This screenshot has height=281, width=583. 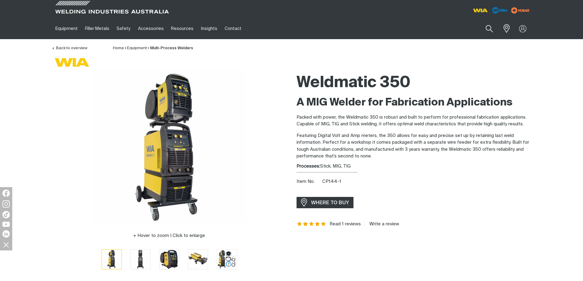 I want to click on a: Multi-Process Welders, so click(x=172, y=48).